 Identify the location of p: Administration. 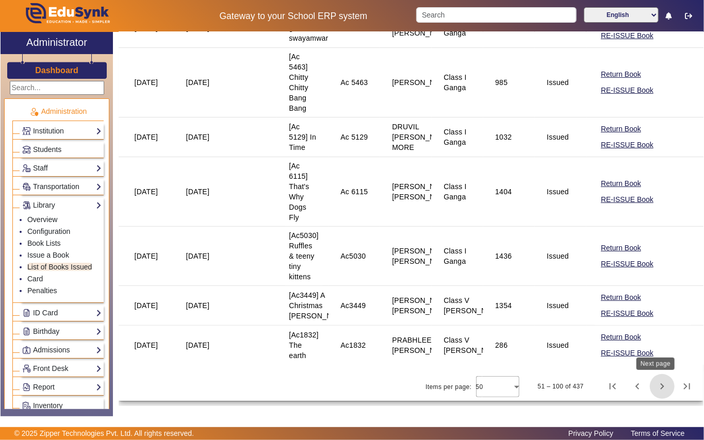
(58, 111).